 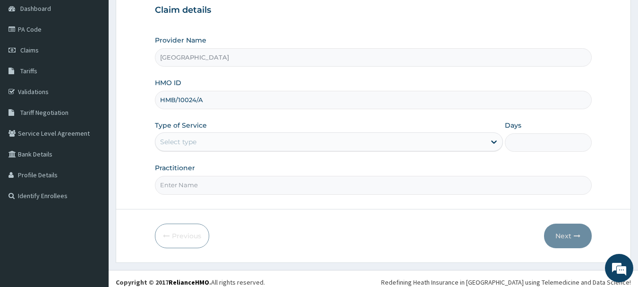 What do you see at coordinates (29, 50) in the screenshot?
I see `span: Claims` at bounding box center [29, 50].